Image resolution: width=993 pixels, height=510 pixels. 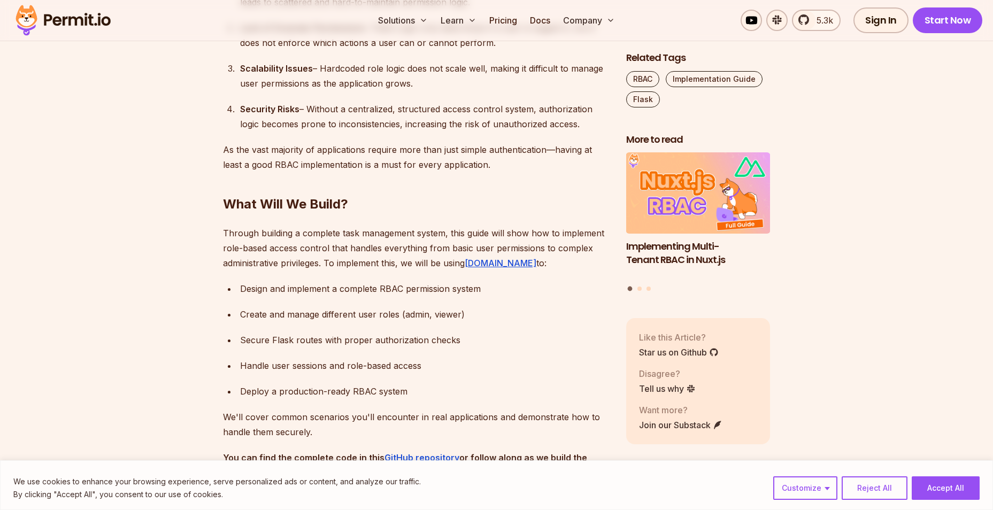 What do you see at coordinates (640, 289) in the screenshot?
I see `button: Go to slide 2` at bounding box center [640, 289].